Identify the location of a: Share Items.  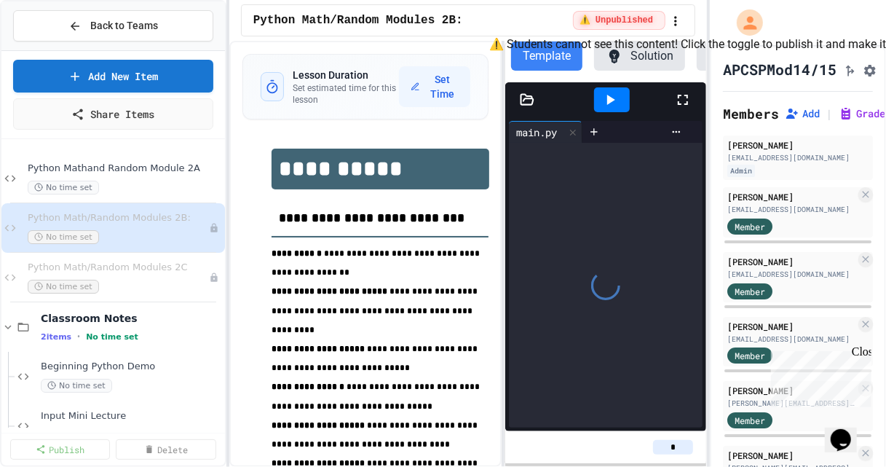
(113, 114).